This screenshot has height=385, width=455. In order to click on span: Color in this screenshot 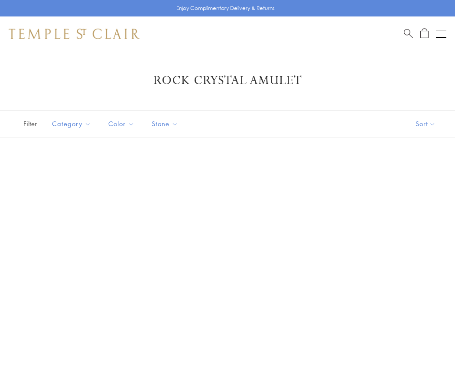, I will do `click(122, 123)`.